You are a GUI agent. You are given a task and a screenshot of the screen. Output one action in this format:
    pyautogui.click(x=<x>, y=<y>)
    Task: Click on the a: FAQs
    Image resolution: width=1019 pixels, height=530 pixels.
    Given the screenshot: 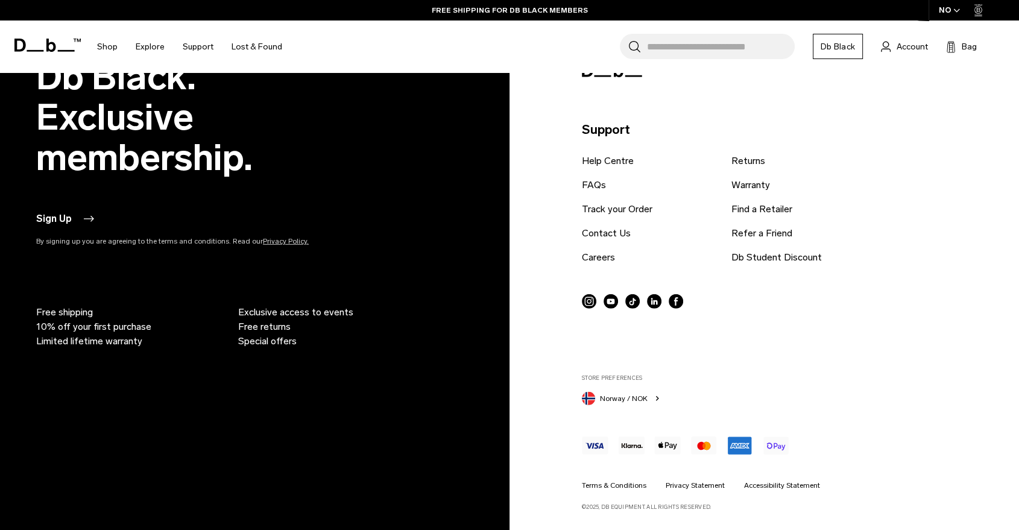 What is the action you would take?
    pyautogui.click(x=594, y=185)
    